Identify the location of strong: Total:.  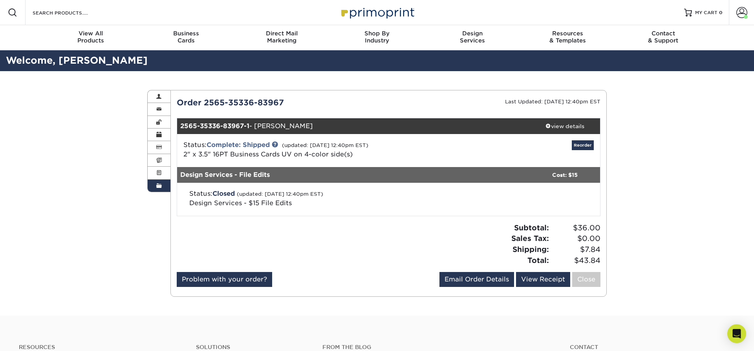
(538, 260).